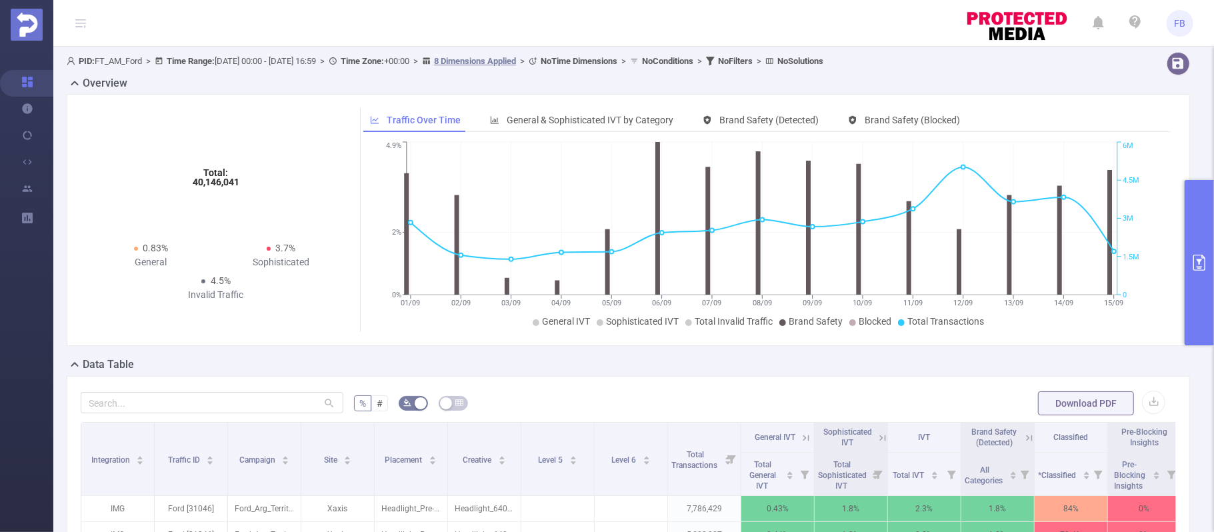 This screenshot has height=532, width=1214. Describe the element at coordinates (362, 61) in the screenshot. I see `b: Time Zone:` at that location.